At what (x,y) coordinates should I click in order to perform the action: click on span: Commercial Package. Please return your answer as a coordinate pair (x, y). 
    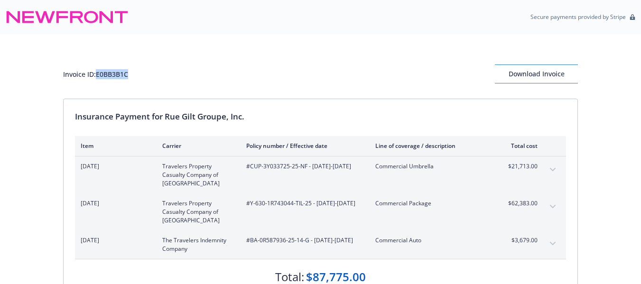
    Looking at the image, I should click on (431, 203).